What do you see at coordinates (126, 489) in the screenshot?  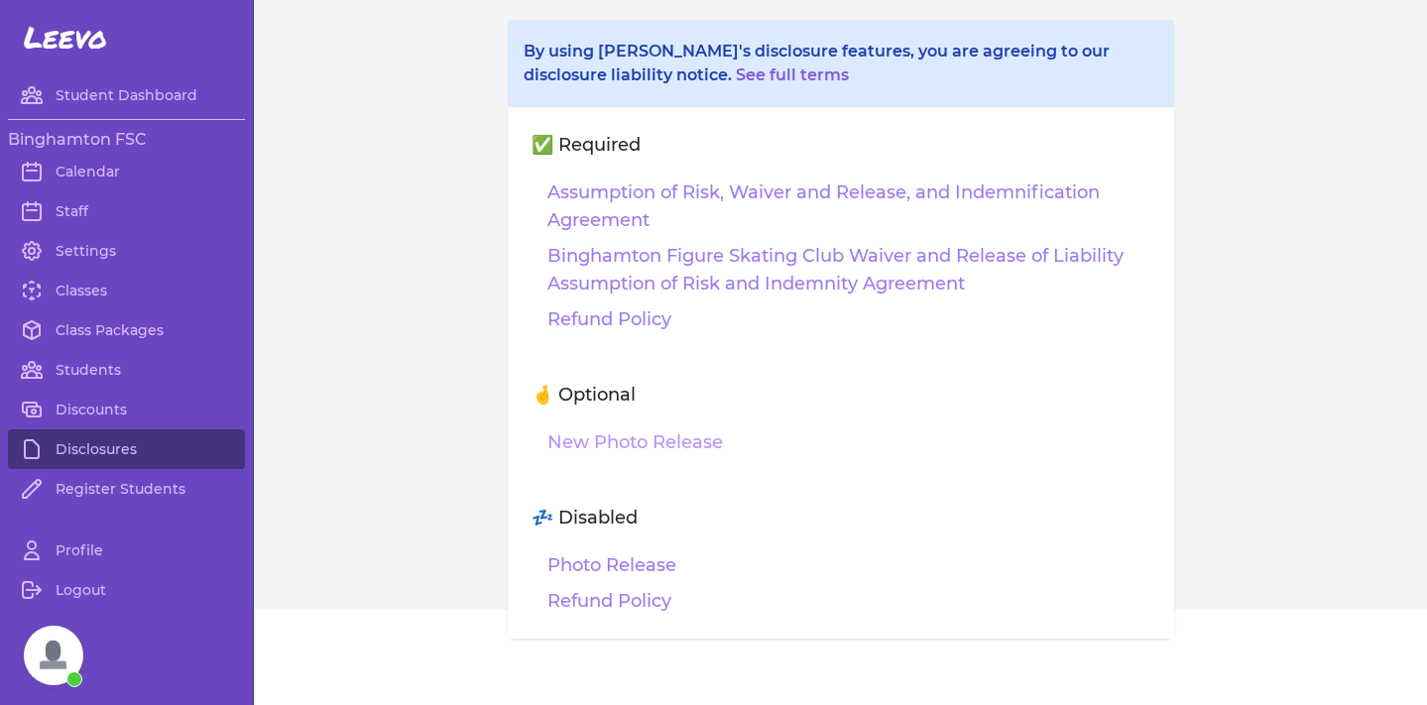 I see `a: Register Students` at bounding box center [126, 489].